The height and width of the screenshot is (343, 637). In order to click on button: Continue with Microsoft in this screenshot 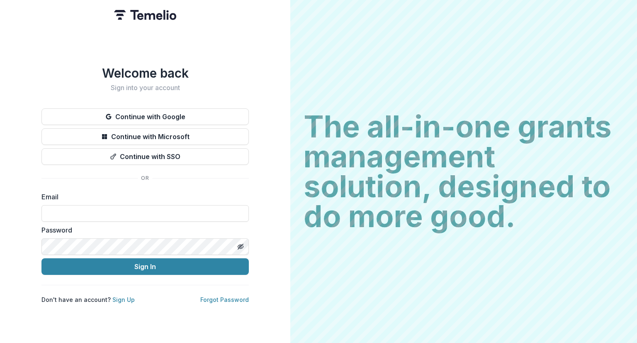, I will do `click(145, 136)`.